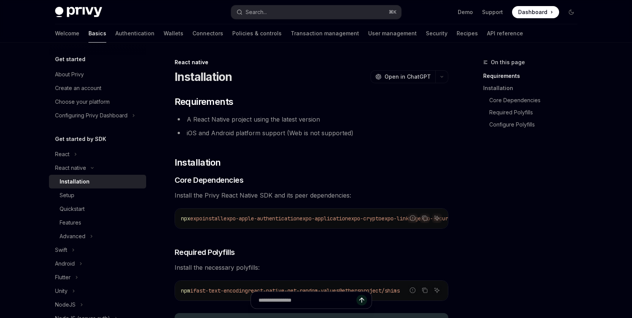  Describe the element at coordinates (98, 74) in the screenshot. I see `a: About Privy` at that location.